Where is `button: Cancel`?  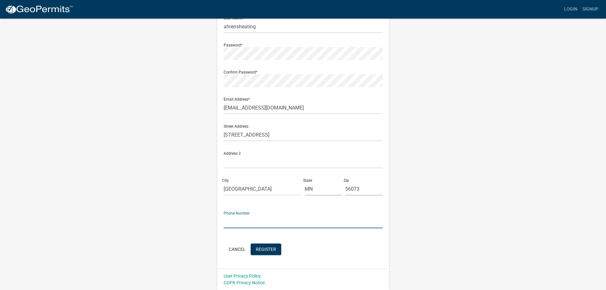 button: Cancel is located at coordinates (237, 249).